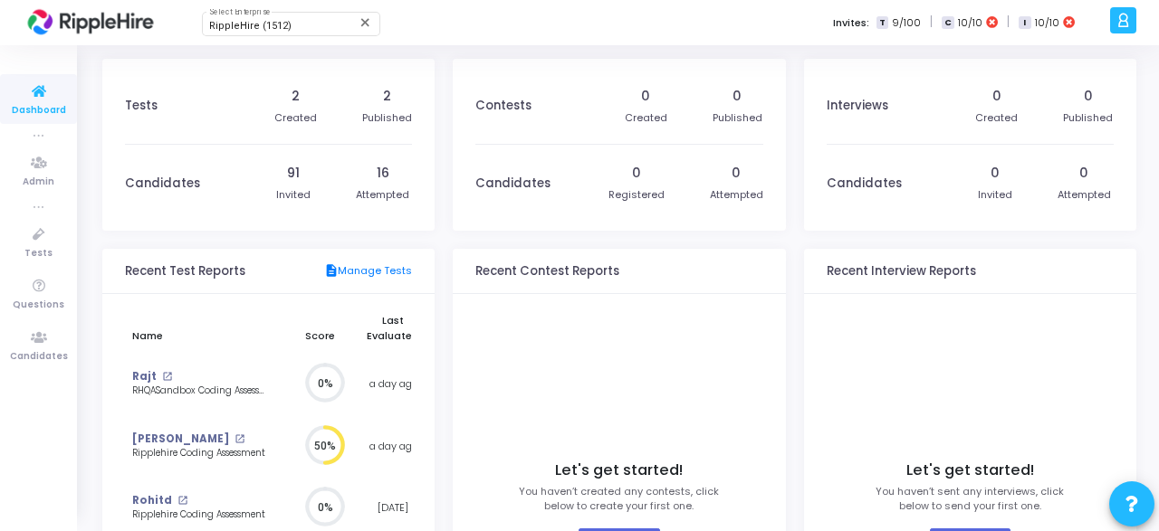  I want to click on h3: Recent Contest Reports, so click(547, 272).